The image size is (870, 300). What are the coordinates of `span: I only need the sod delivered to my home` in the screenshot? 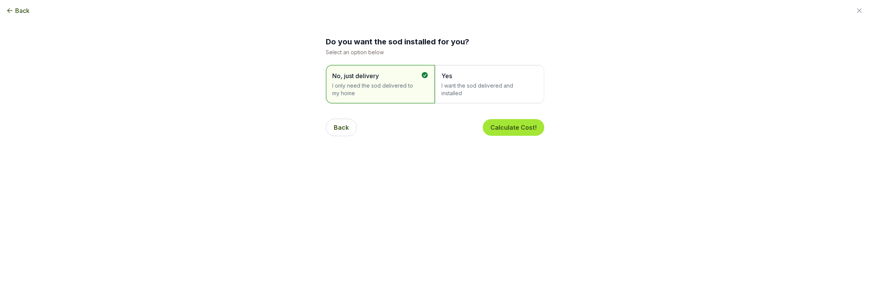 It's located at (376, 89).